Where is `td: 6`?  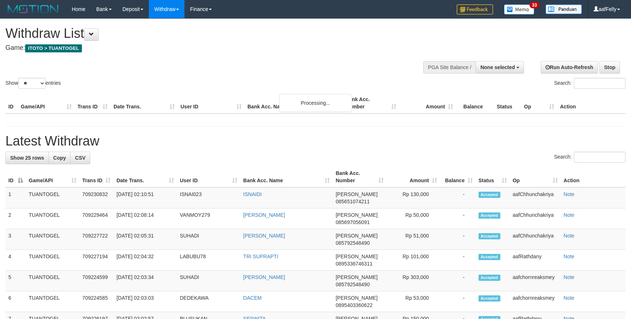 td: 6 is located at coordinates (16, 302).